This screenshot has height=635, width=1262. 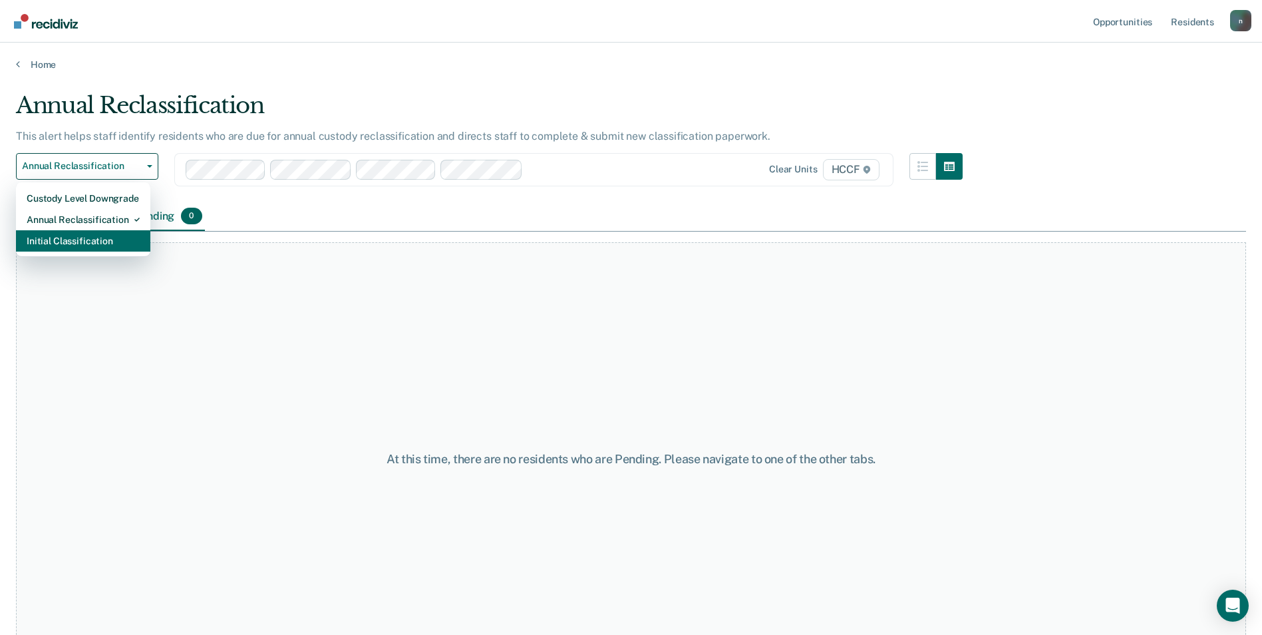 What do you see at coordinates (191, 216) in the screenshot?
I see `span: 0` at bounding box center [191, 216].